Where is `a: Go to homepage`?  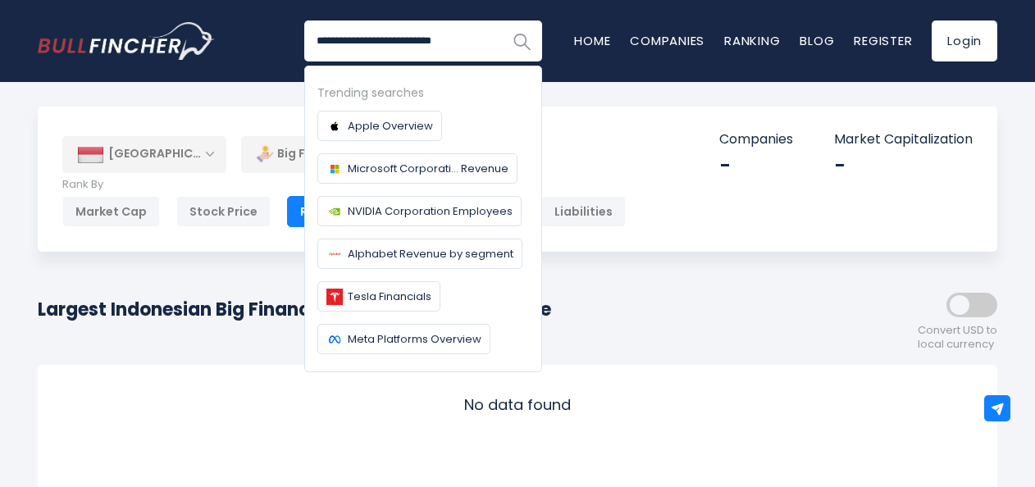 a: Go to homepage is located at coordinates (125, 41).